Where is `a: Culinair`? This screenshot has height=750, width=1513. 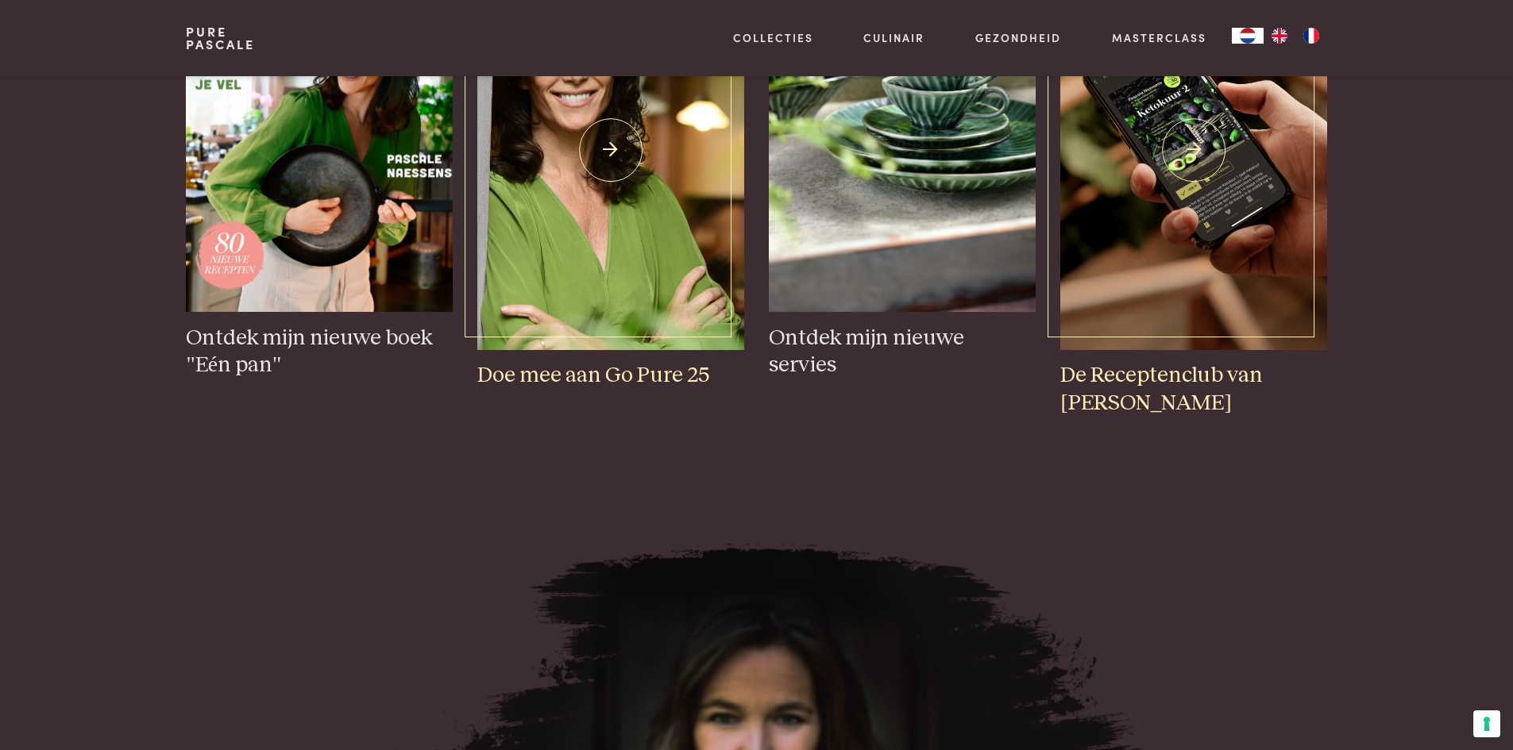
a: Culinair is located at coordinates (893, 37).